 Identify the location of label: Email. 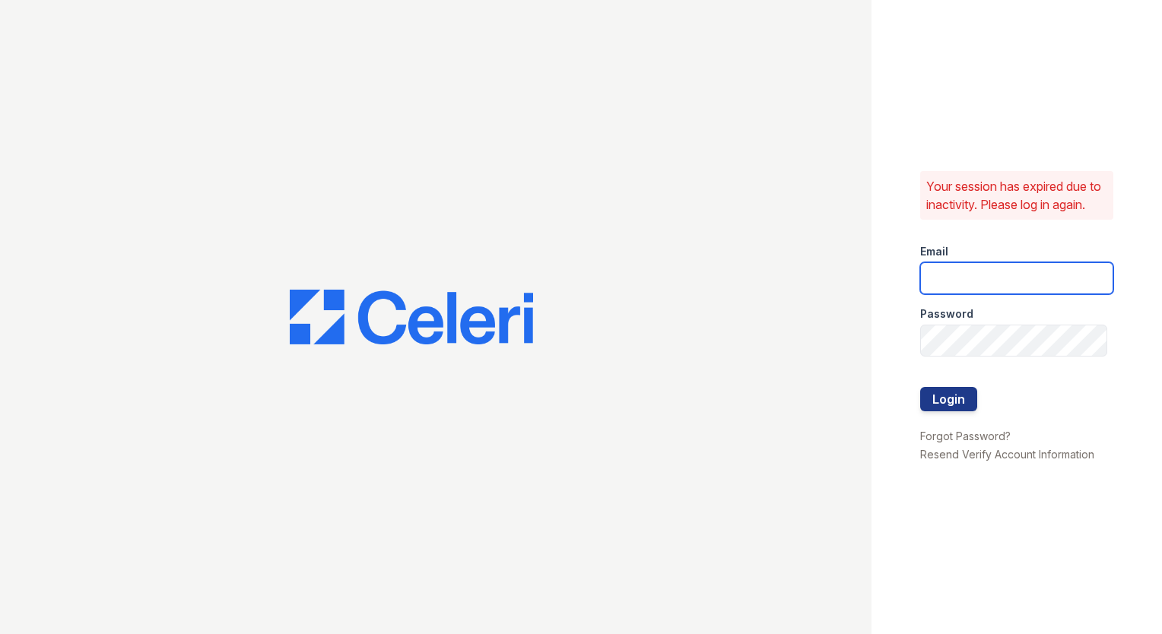
(934, 252).